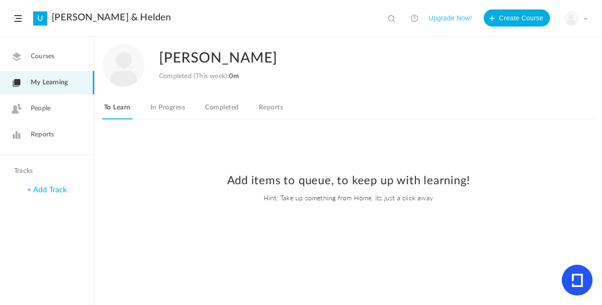 This screenshot has width=602, height=305. I want to click on button: Create Course, so click(517, 18).